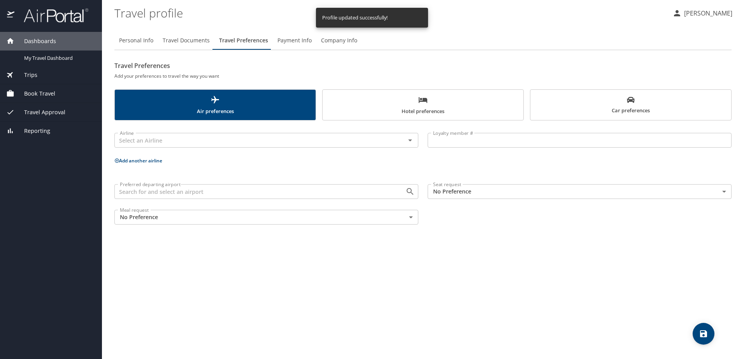 This screenshot has width=744, height=359. I want to click on button: Add another airline, so click(138, 161).